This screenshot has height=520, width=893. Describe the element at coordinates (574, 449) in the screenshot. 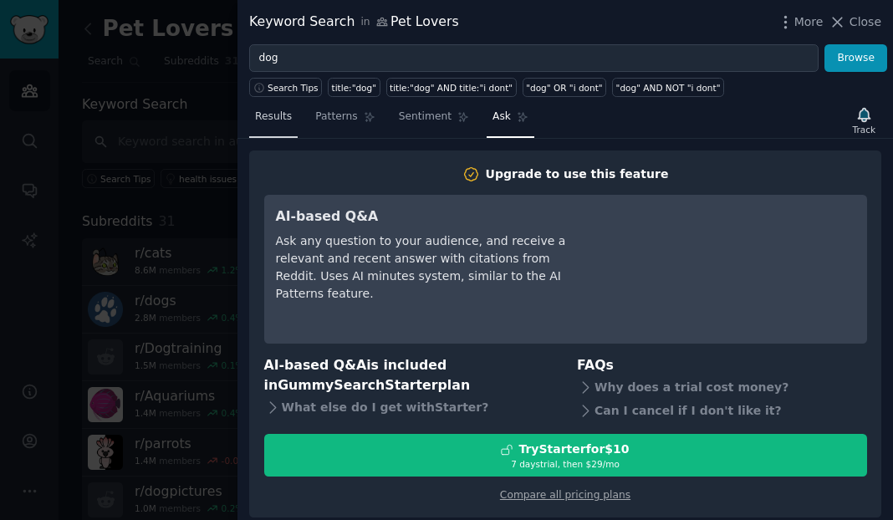

I see `div: Try Starter for $10` at that location.